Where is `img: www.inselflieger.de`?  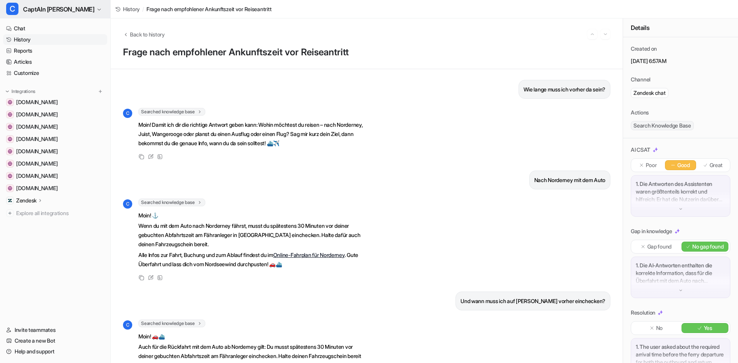 img: www.inselflieger.de is located at coordinates (10, 151).